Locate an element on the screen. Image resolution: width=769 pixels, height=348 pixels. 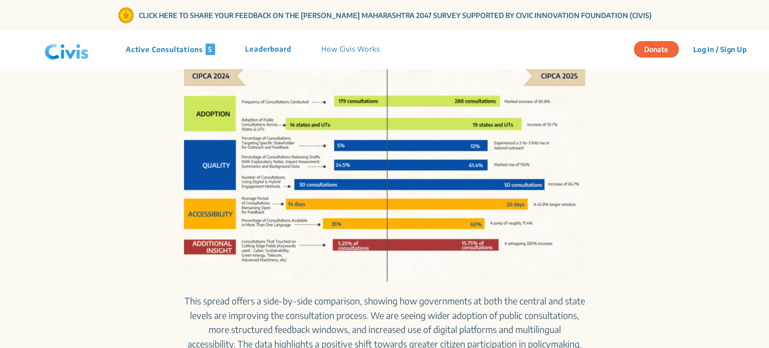
p: Leaderboard is located at coordinates (268, 49).